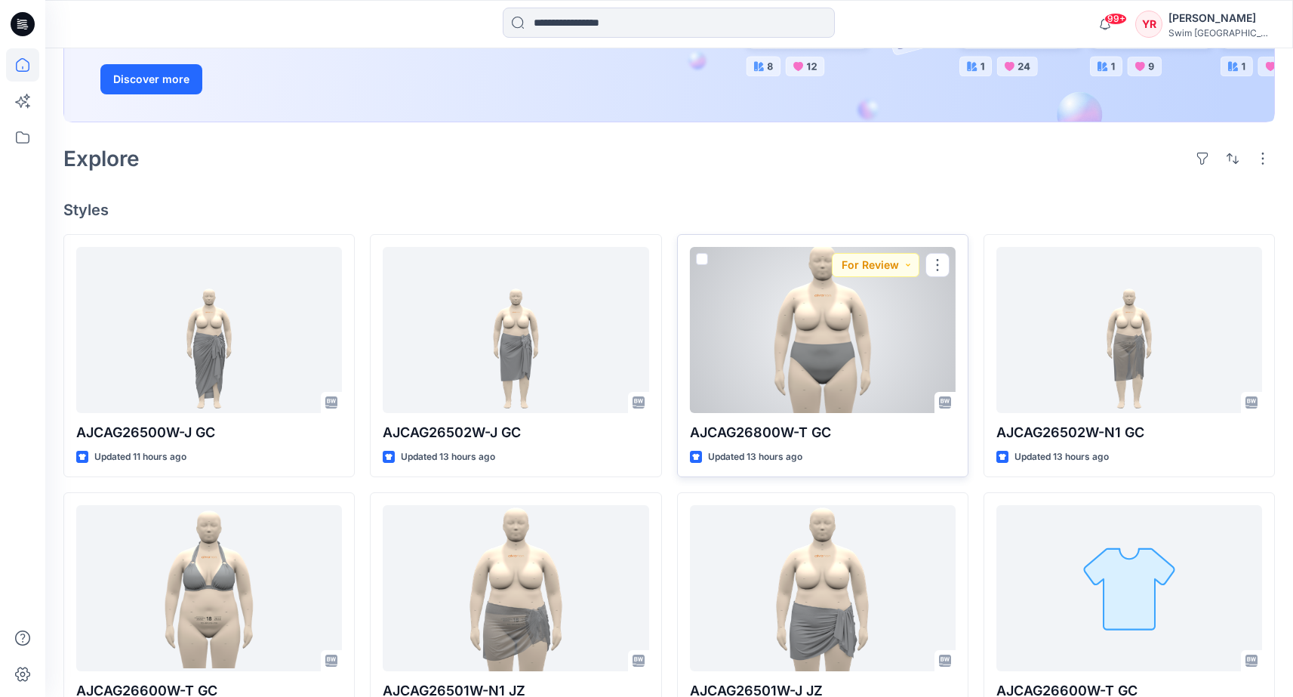 The height and width of the screenshot is (697, 1293). I want to click on button: Discover more, so click(151, 79).